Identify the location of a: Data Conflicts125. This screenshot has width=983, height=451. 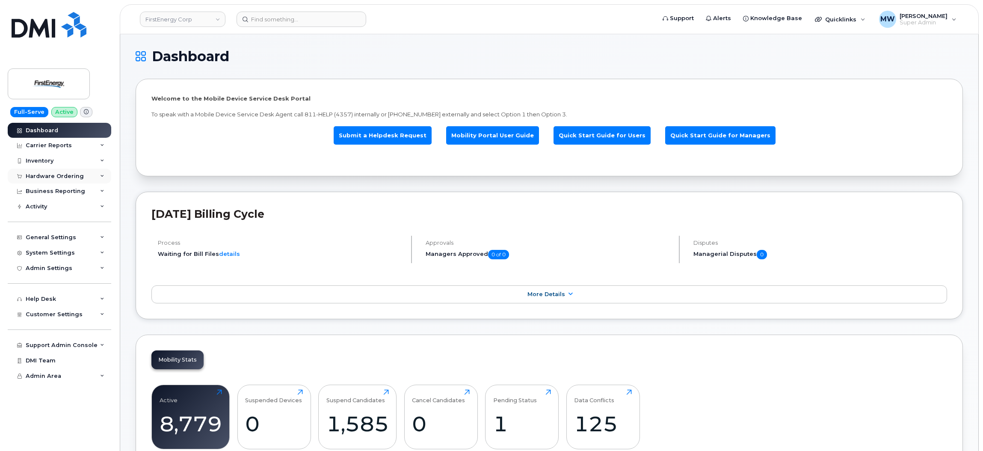
(603, 417).